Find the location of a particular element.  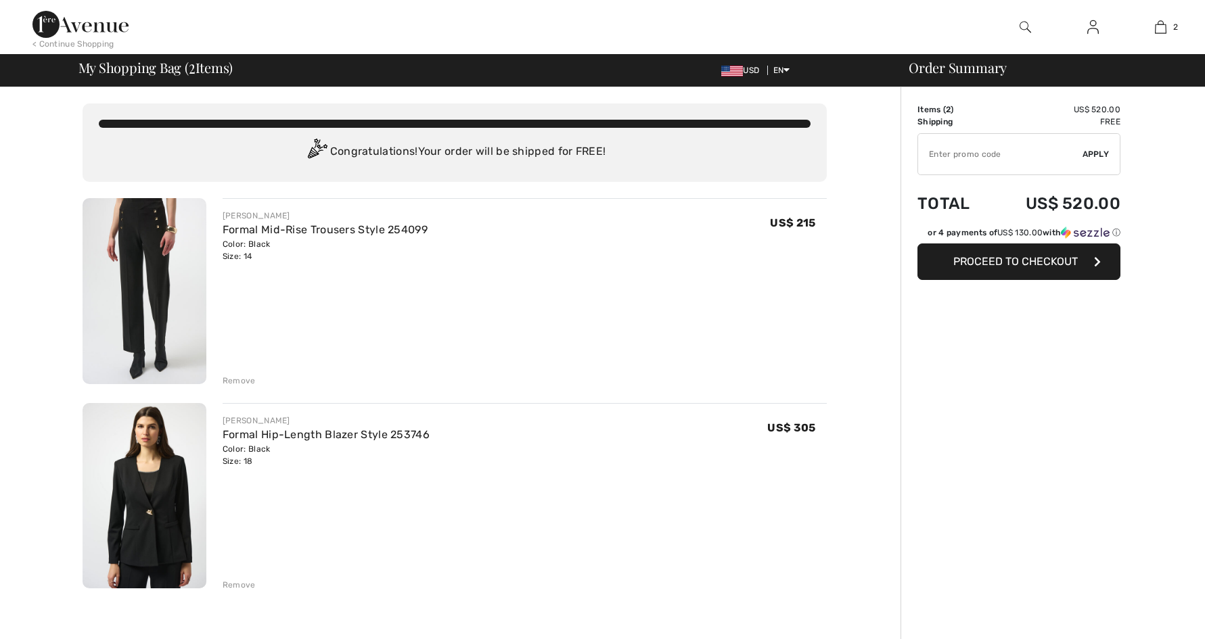

span: Proceed to Checkout is located at coordinates (1016, 261).